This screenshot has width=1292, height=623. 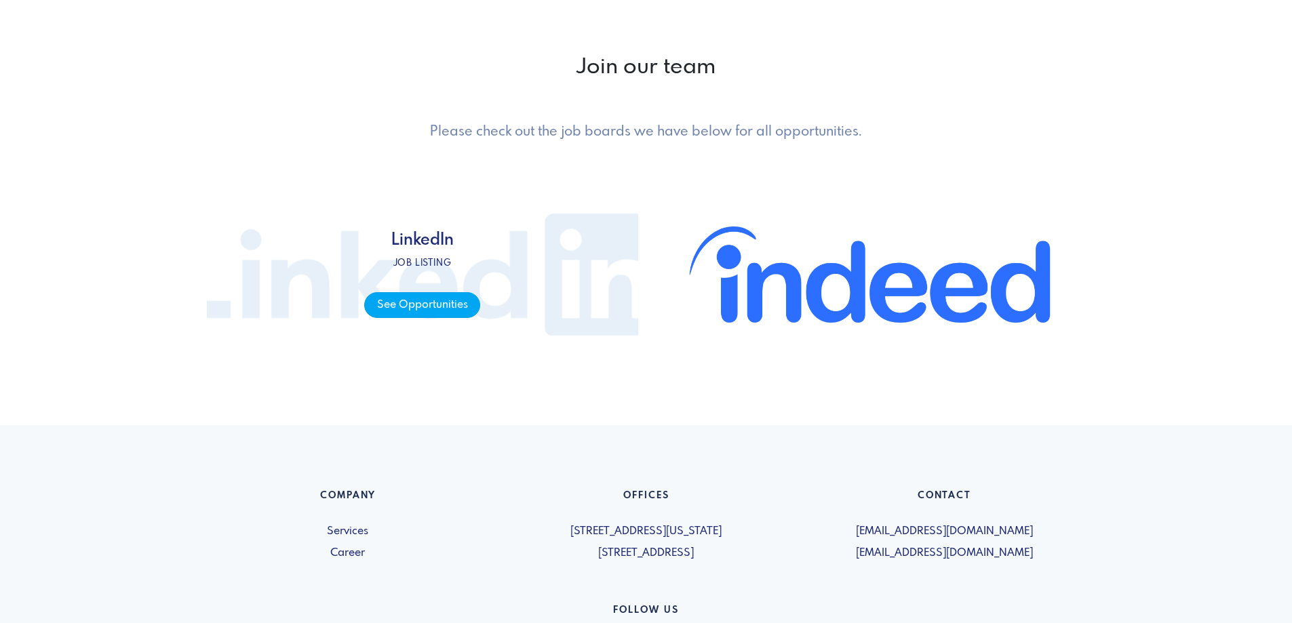 I want to click on h6: Follow US, so click(x=646, y=613).